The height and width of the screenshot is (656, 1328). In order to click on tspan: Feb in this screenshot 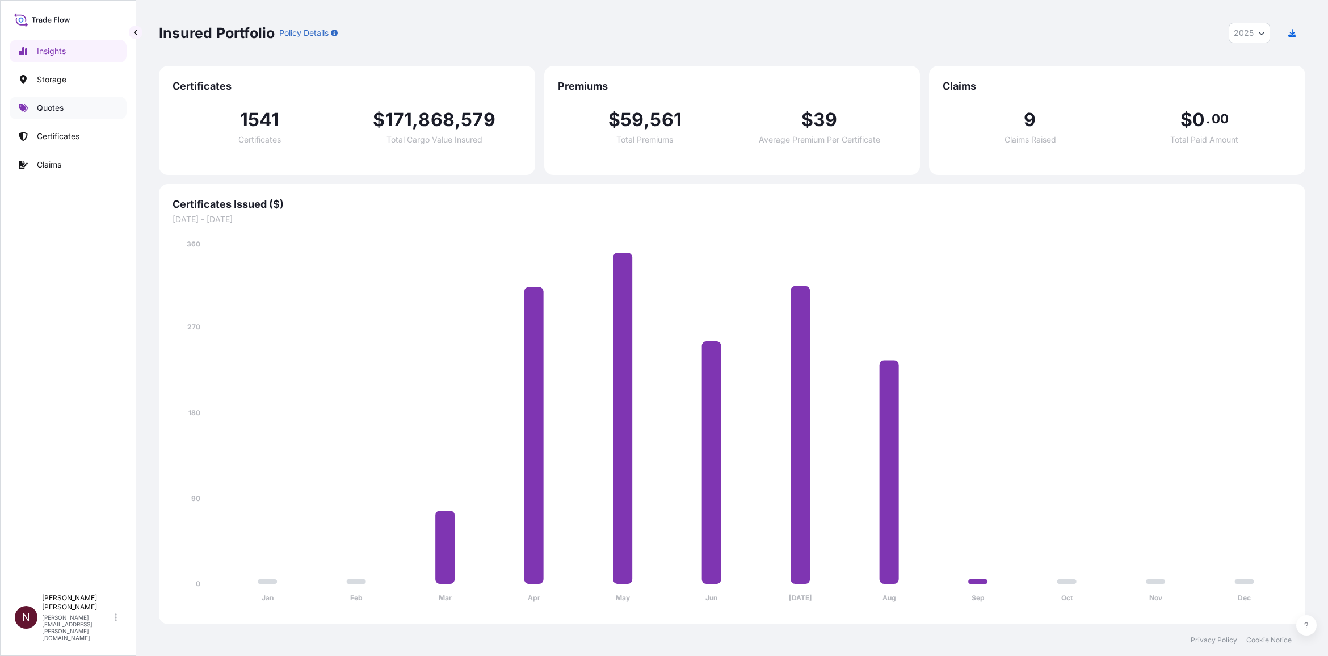, I will do `click(356, 597)`.